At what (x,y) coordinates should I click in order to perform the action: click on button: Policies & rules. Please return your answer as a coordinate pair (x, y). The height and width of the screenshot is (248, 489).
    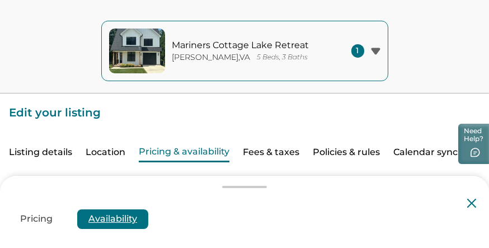
    Looking at the image, I should click on (346, 152).